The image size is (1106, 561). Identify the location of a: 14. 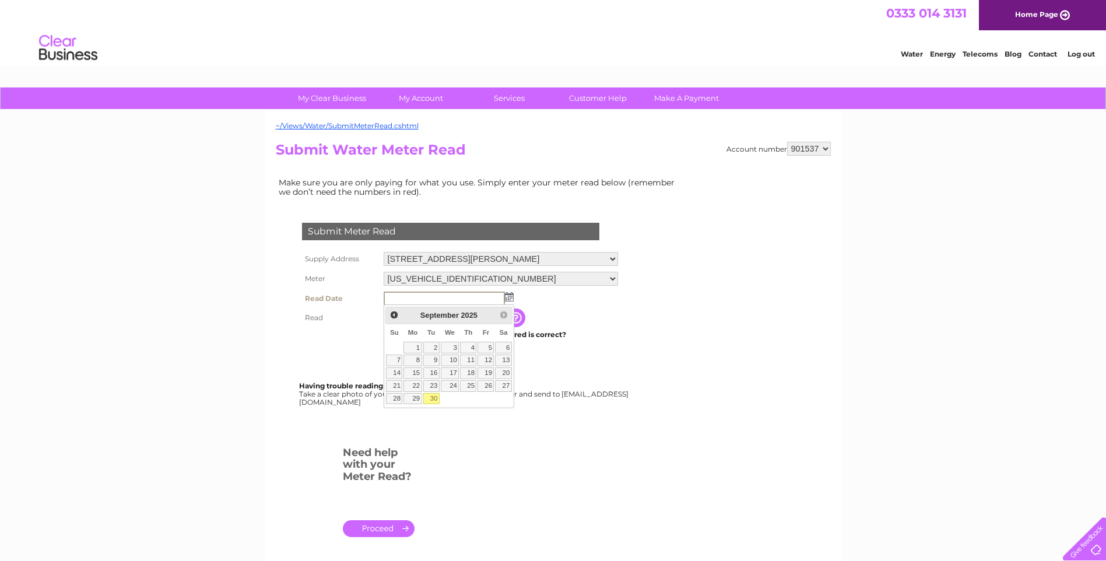
(394, 373).